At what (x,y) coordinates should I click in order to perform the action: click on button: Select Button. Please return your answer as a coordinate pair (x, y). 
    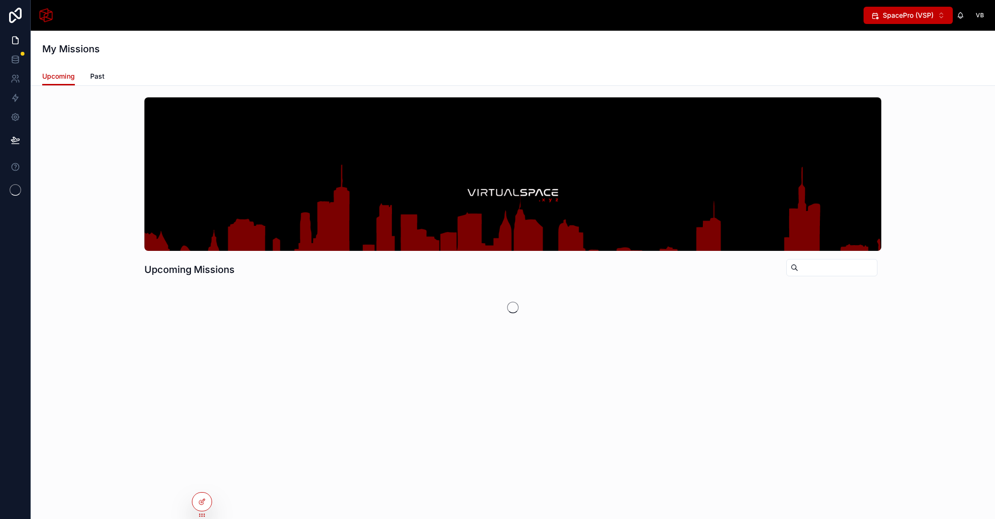
    Looking at the image, I should click on (908, 15).